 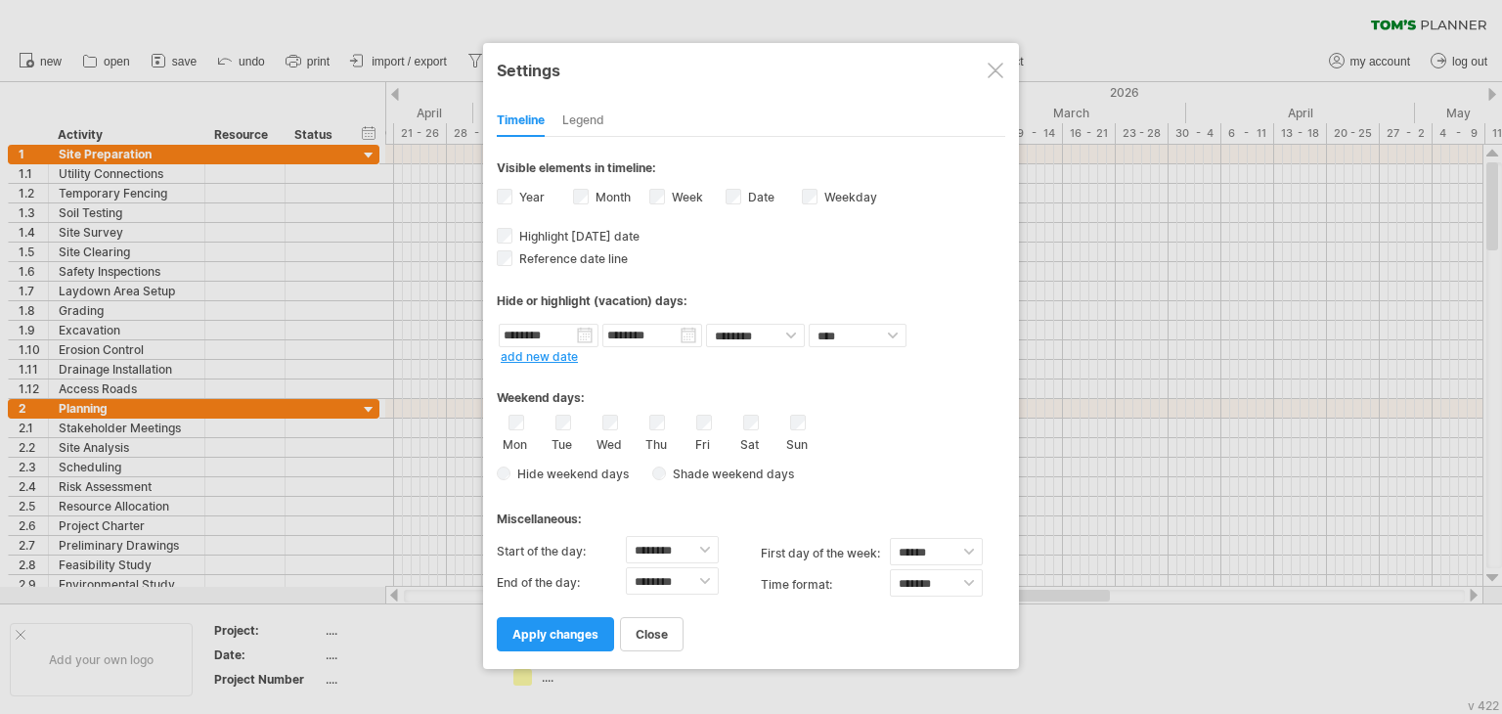 I want to click on div: Weekend days:, so click(x=751, y=390).